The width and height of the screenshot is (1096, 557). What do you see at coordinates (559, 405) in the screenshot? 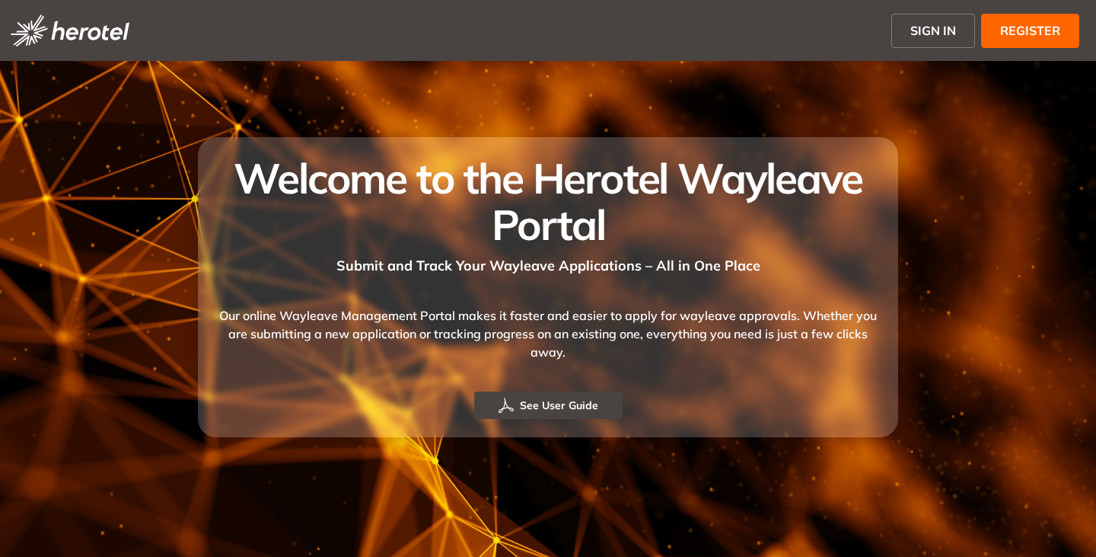
I see `span: See User Guide` at bounding box center [559, 405].